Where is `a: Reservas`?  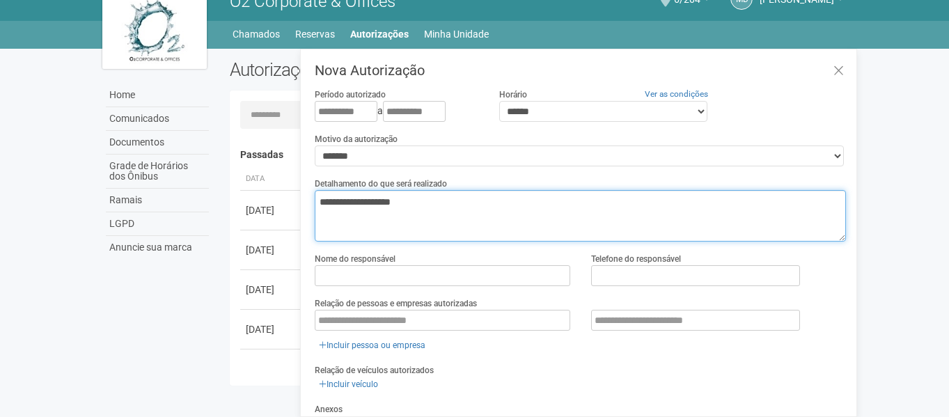 a: Reservas is located at coordinates (315, 34).